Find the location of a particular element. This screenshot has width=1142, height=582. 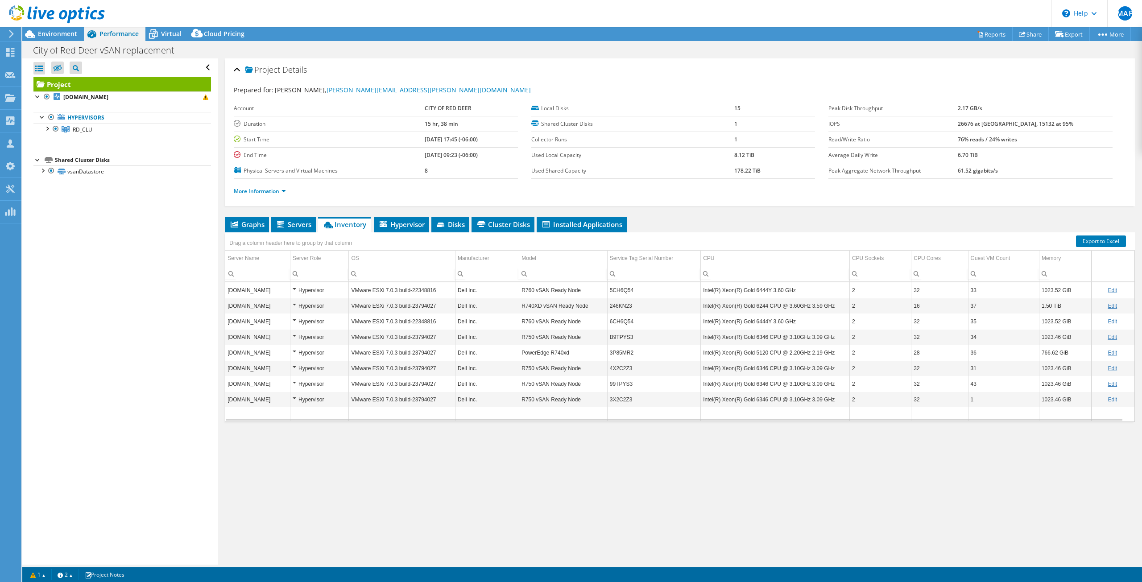

div: Service Tag Serial Number is located at coordinates (642, 258).